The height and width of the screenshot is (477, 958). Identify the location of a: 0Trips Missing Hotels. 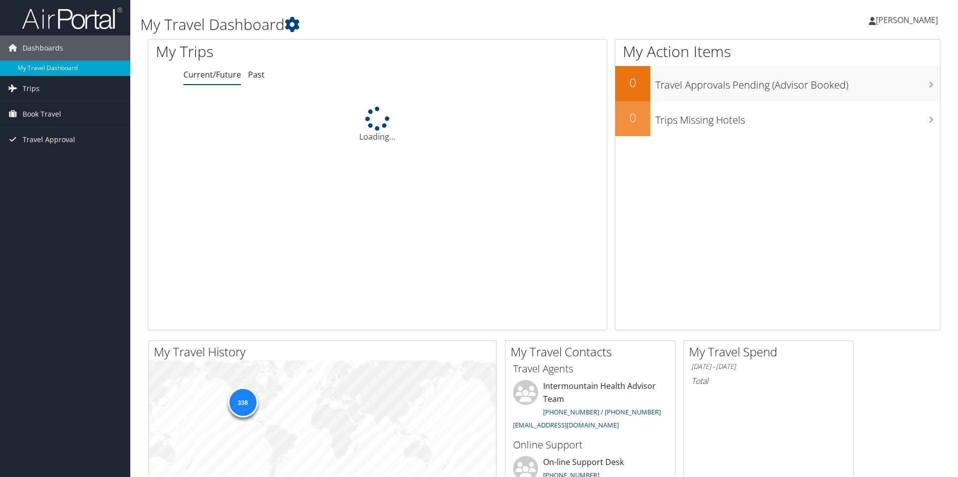
(778, 119).